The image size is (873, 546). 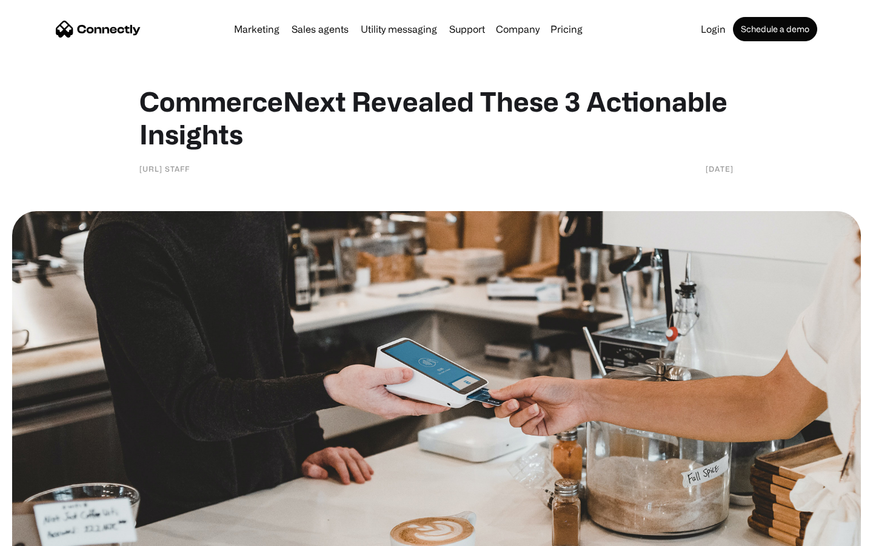 I want to click on div: Company, so click(x=518, y=29).